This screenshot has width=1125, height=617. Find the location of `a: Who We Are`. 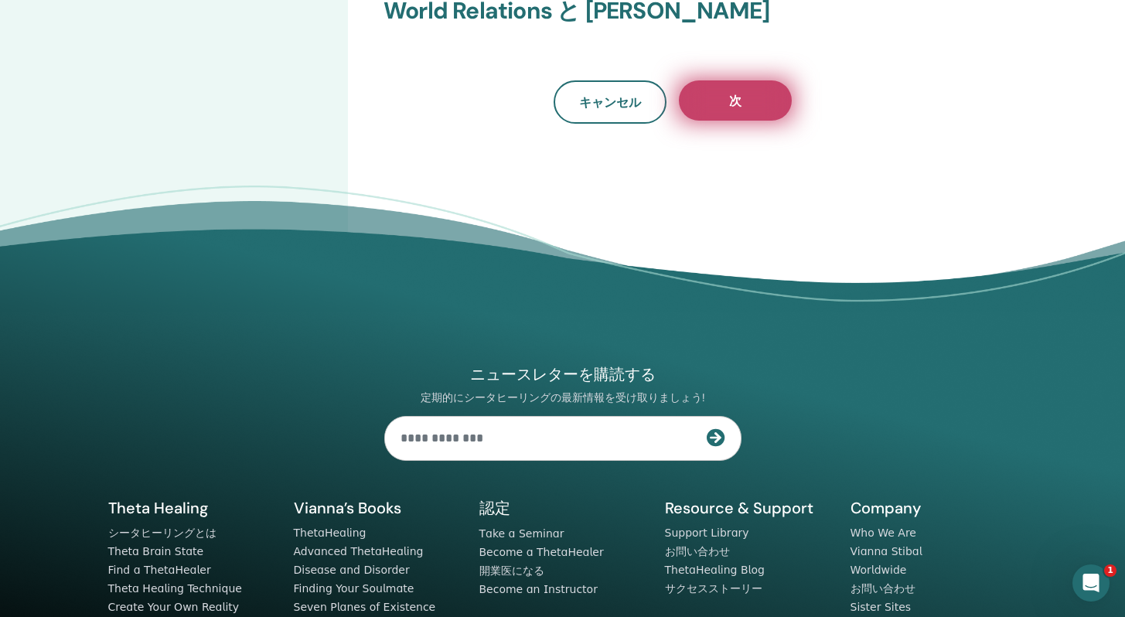

a: Who We Are is located at coordinates (883, 533).